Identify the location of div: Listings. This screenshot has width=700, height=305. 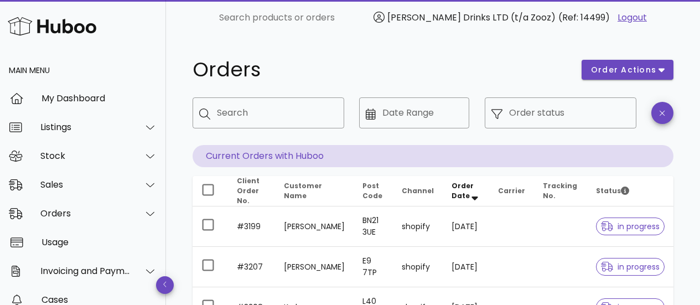
(85, 127).